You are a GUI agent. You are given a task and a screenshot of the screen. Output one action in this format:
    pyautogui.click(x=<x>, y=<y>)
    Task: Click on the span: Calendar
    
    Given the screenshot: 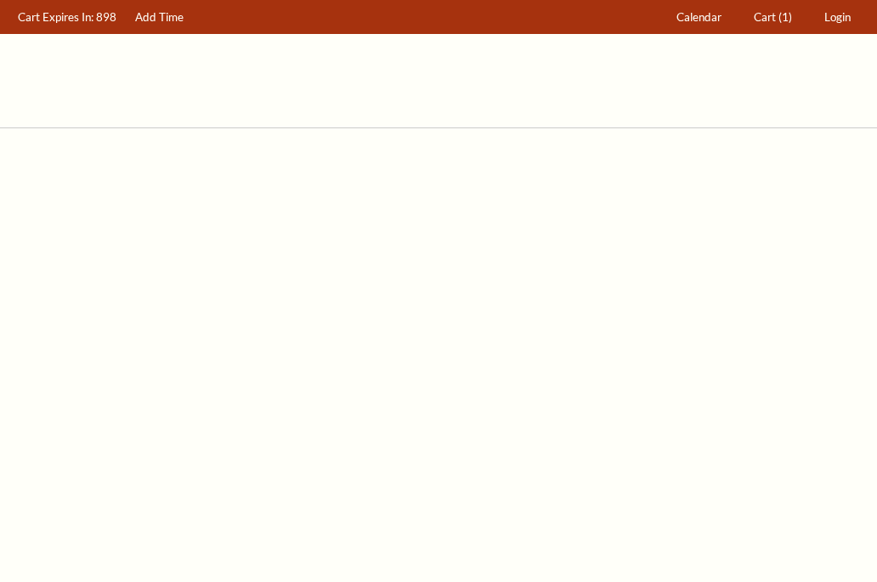 What is the action you would take?
    pyautogui.click(x=699, y=17)
    